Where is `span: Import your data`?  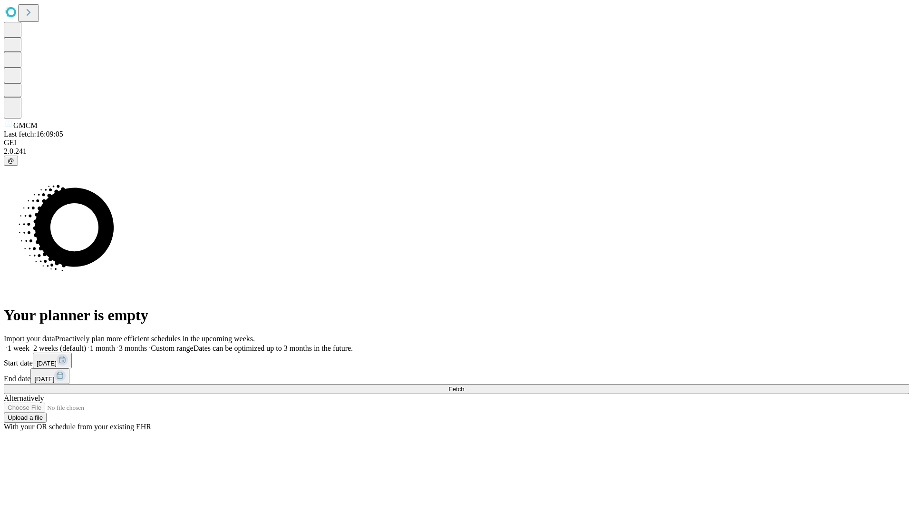
span: Import your data is located at coordinates (29, 338).